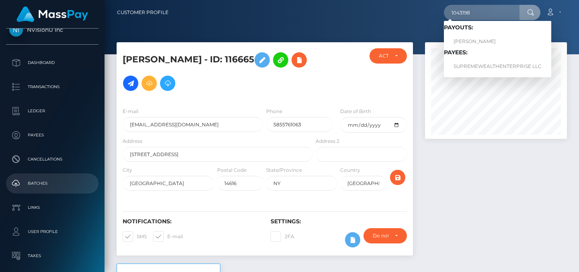 The image size is (579, 272). What do you see at coordinates (143, 12) in the screenshot?
I see `a: Customer Profile` at bounding box center [143, 12].